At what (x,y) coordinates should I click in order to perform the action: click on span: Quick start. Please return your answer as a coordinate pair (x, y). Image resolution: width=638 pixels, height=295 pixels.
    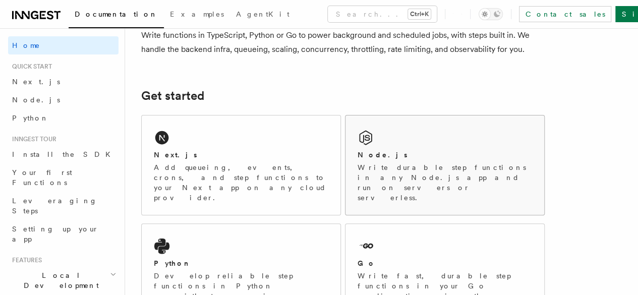
    Looking at the image, I should click on (30, 67).